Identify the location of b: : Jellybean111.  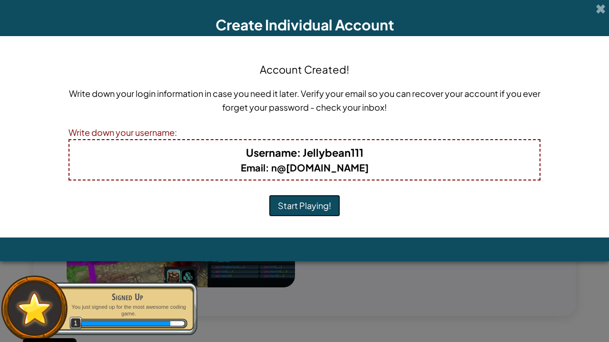
(304, 153).